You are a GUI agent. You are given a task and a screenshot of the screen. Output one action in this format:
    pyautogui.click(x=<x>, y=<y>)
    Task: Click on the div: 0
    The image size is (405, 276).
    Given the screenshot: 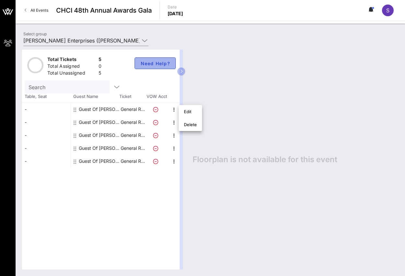 What is the action you would take?
    pyautogui.click(x=100, y=67)
    